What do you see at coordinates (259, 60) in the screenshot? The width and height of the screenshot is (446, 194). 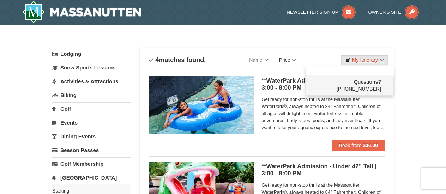 I see `a: Name` at bounding box center [259, 60].